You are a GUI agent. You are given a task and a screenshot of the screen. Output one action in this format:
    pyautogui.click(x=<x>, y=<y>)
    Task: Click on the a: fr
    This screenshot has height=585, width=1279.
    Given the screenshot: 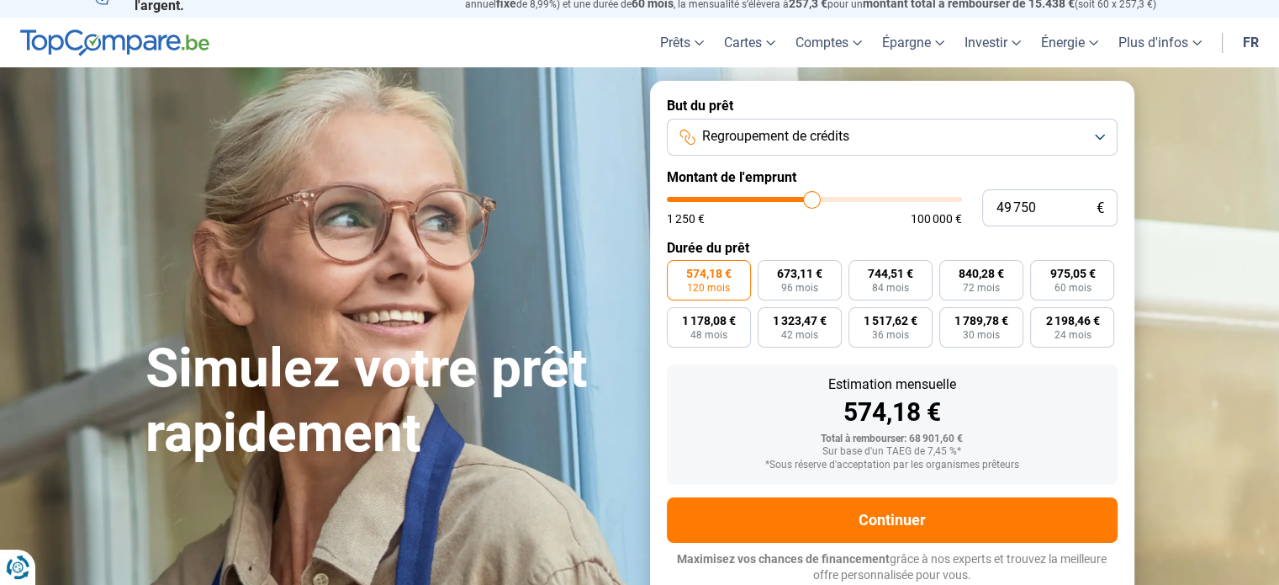 What is the action you would take?
    pyautogui.click(x=1251, y=42)
    